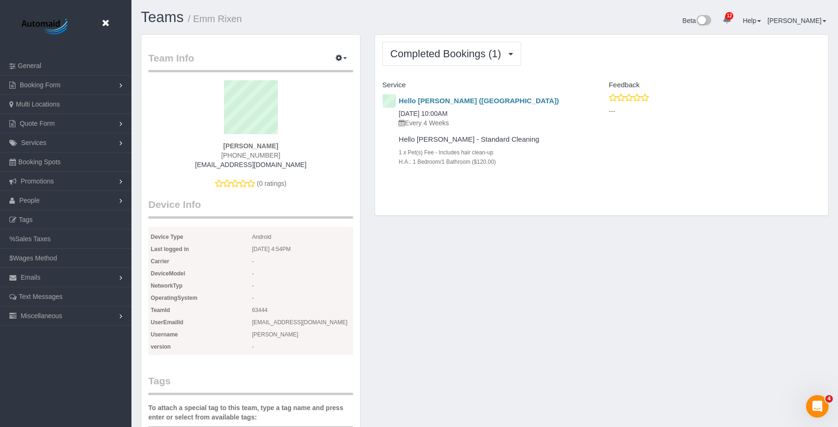 This screenshot has height=427, width=838. Describe the element at coordinates (37, 181) in the screenshot. I see `span: Promotions` at that location.